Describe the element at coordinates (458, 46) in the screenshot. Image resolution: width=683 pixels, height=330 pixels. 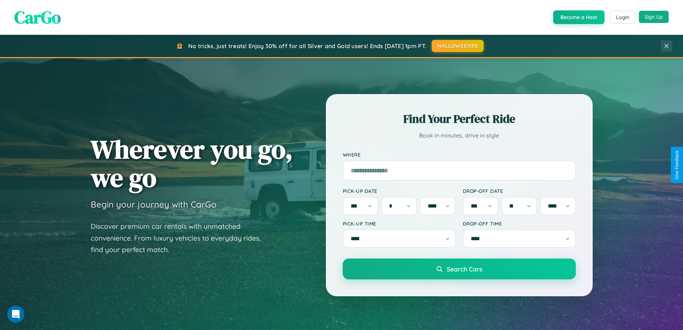
I see `button: HALLOWEEN30` at that location.